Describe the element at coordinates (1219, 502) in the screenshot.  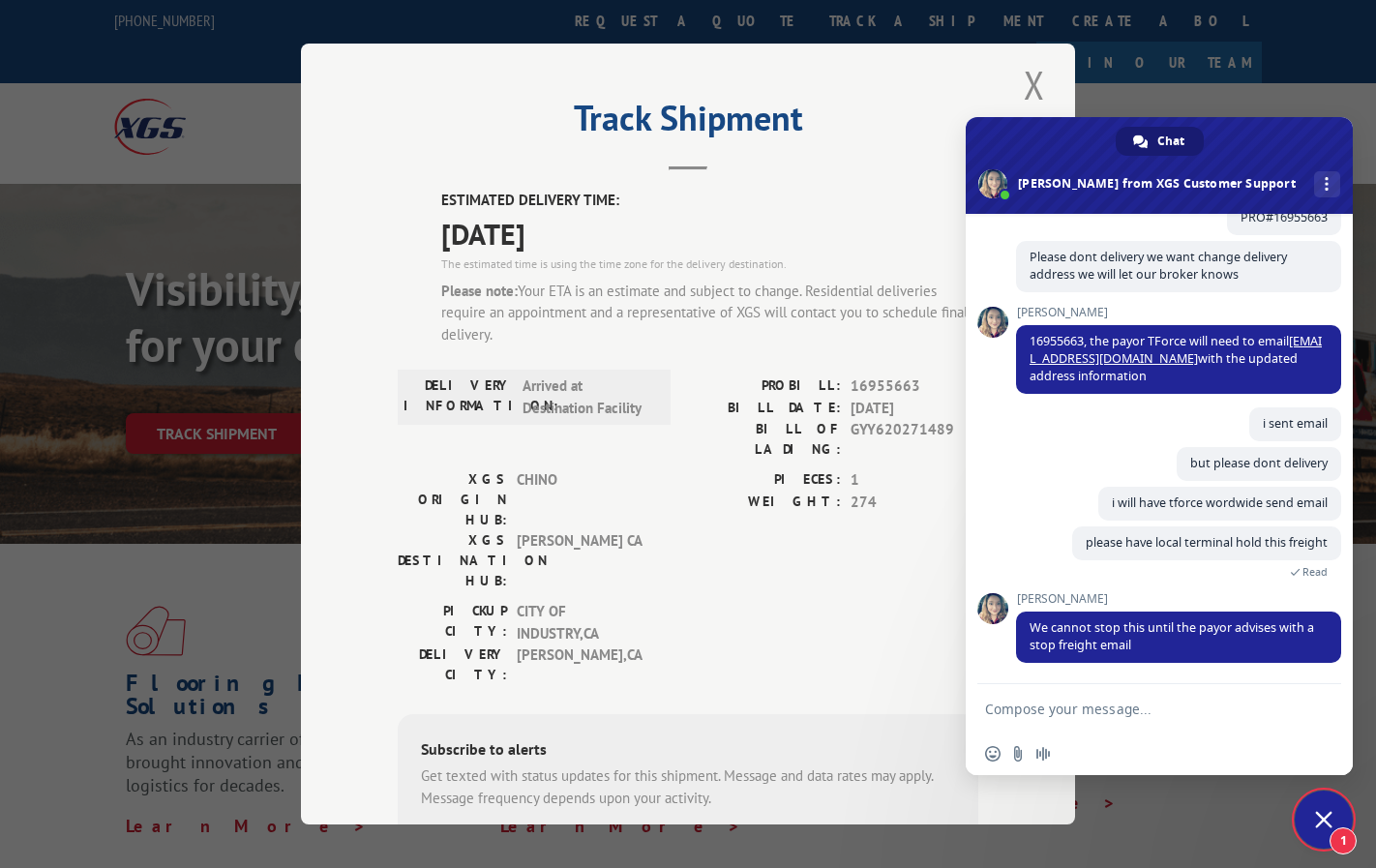
I see `span: i will have tforce wordwide send email` at that location.